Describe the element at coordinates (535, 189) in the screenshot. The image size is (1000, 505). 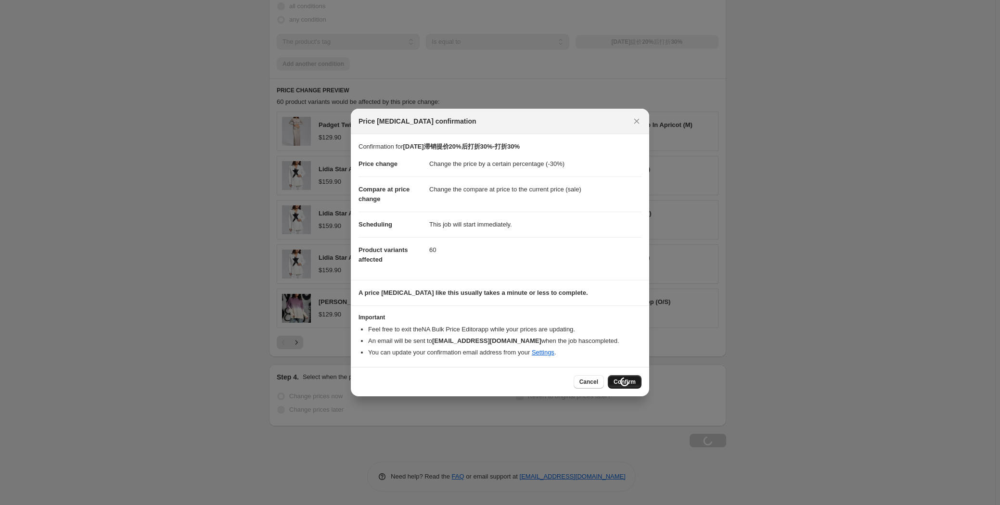
I see `dd: Change the compare at price to the current price (sale)` at that location.